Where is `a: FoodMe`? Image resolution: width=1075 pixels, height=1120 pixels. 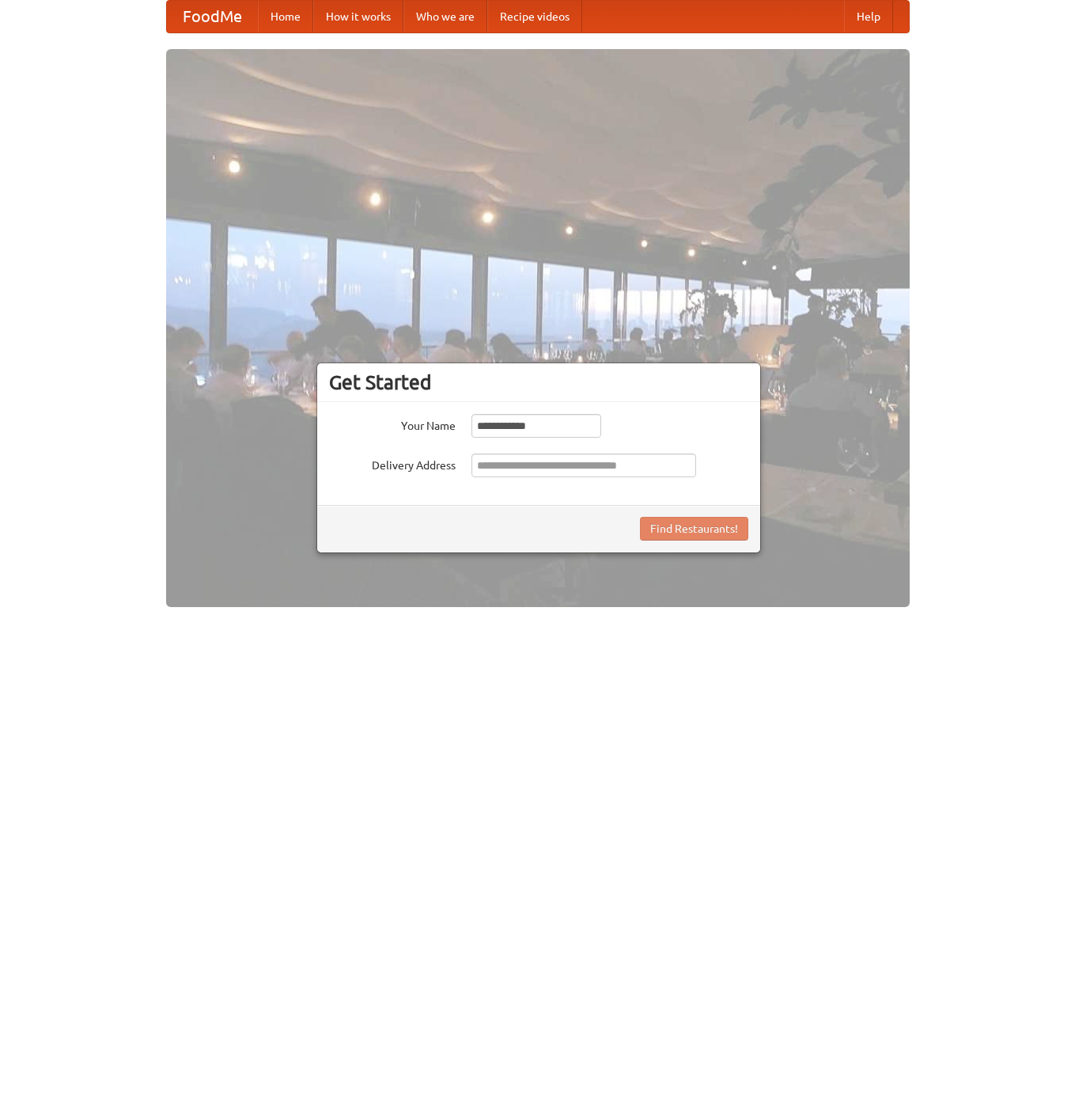
a: FoodMe is located at coordinates (212, 17).